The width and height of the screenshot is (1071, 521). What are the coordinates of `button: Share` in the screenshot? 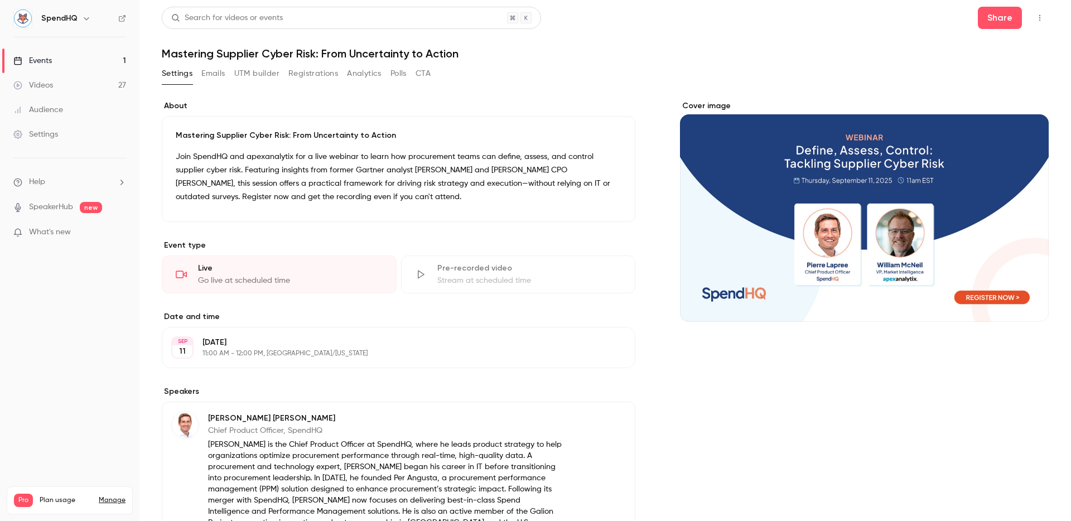 It's located at (1000, 18).